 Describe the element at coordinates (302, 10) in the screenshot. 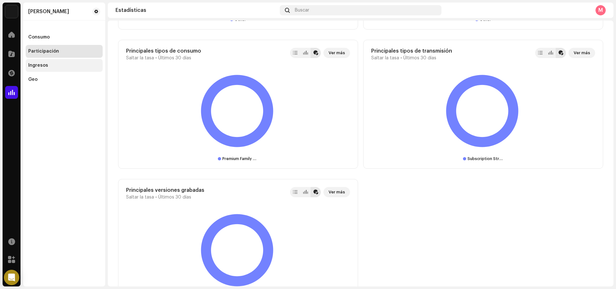

I see `span: Buscar` at that location.